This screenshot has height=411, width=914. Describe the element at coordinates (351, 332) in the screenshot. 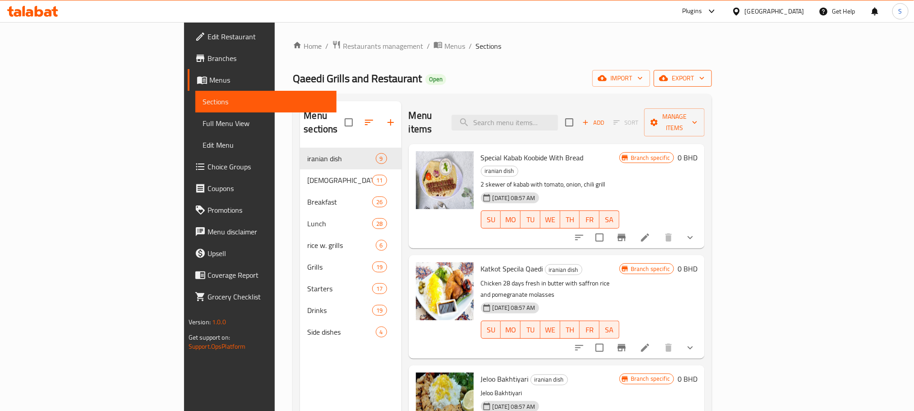

I see `div: Side dishes4` at that location.